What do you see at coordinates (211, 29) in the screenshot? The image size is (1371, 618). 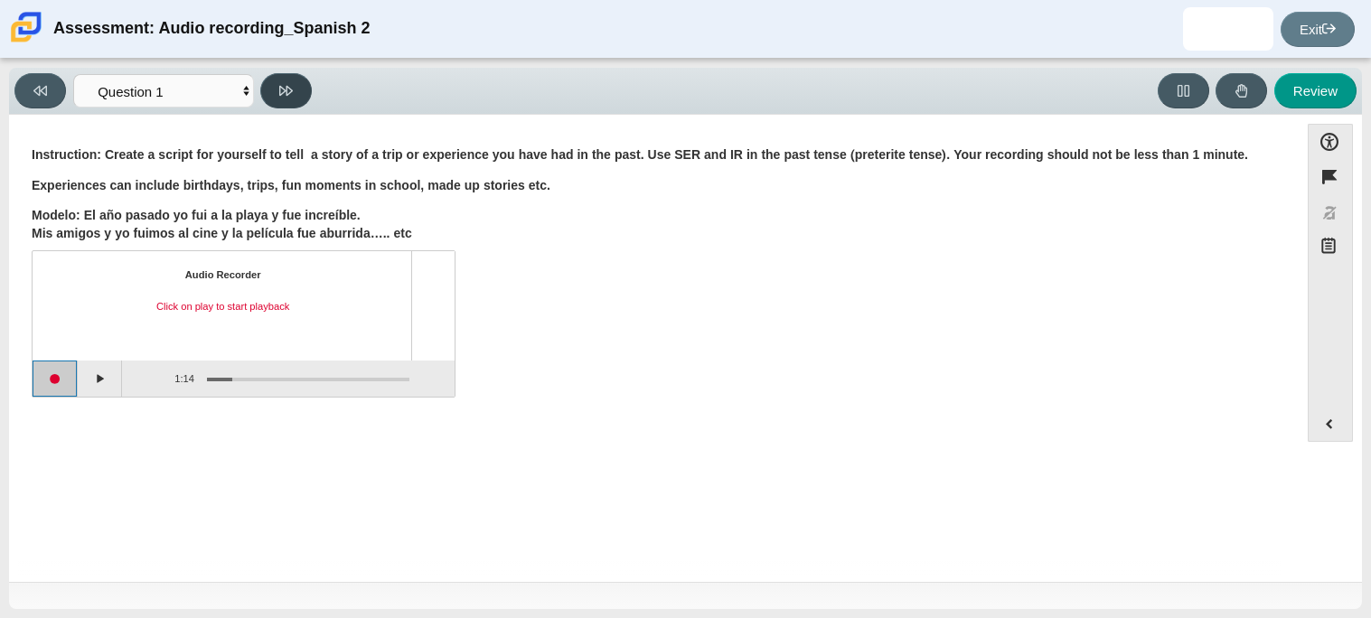 I see `div: Assessment: Audio recording_Spanish 2` at bounding box center [211, 29].